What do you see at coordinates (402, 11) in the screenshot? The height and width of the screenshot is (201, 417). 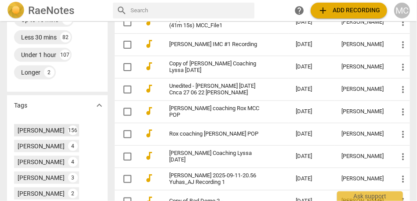 I see `button: MC` at bounding box center [402, 11].